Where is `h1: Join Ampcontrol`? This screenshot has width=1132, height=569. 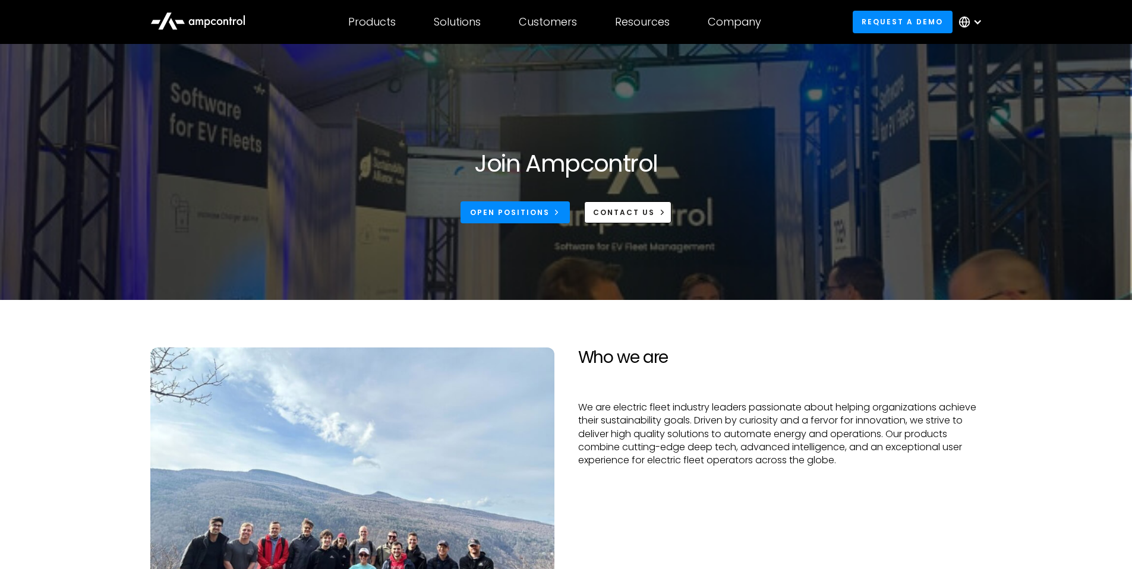 h1: Join Ampcontrol is located at coordinates (566, 163).